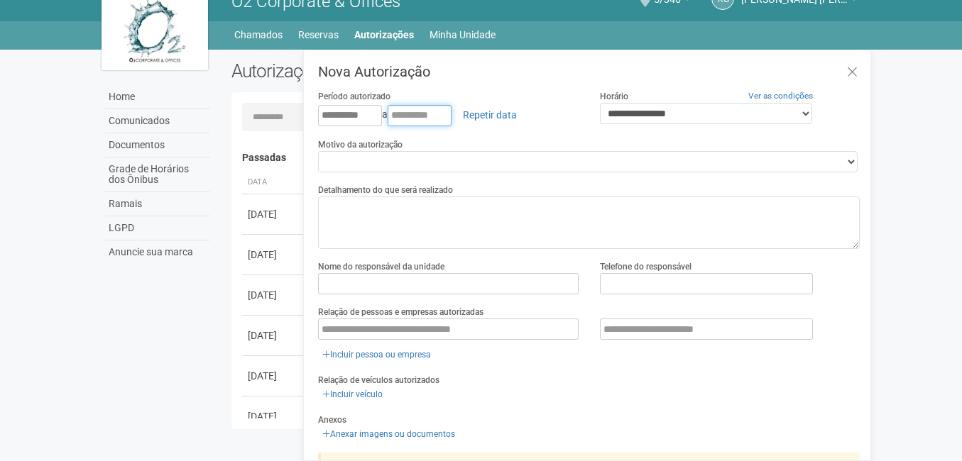 The image size is (962, 461). I want to click on div: a, so click(448, 115).